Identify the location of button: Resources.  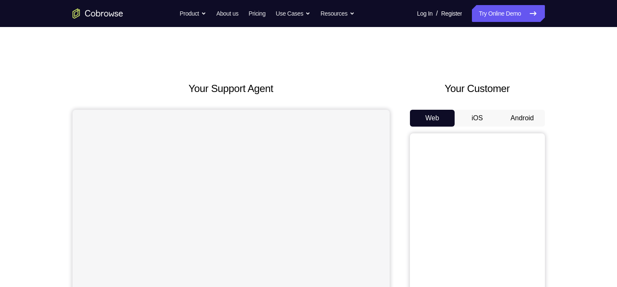
(337, 13).